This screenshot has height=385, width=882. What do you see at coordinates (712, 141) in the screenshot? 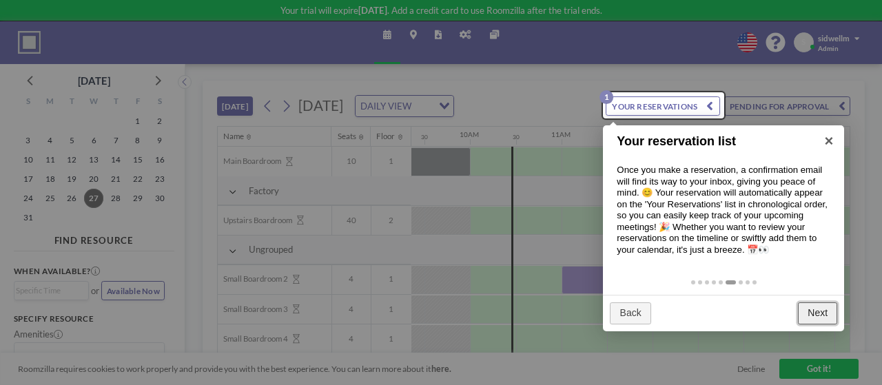
I see `h1: Your reservation list` at bounding box center [712, 141].